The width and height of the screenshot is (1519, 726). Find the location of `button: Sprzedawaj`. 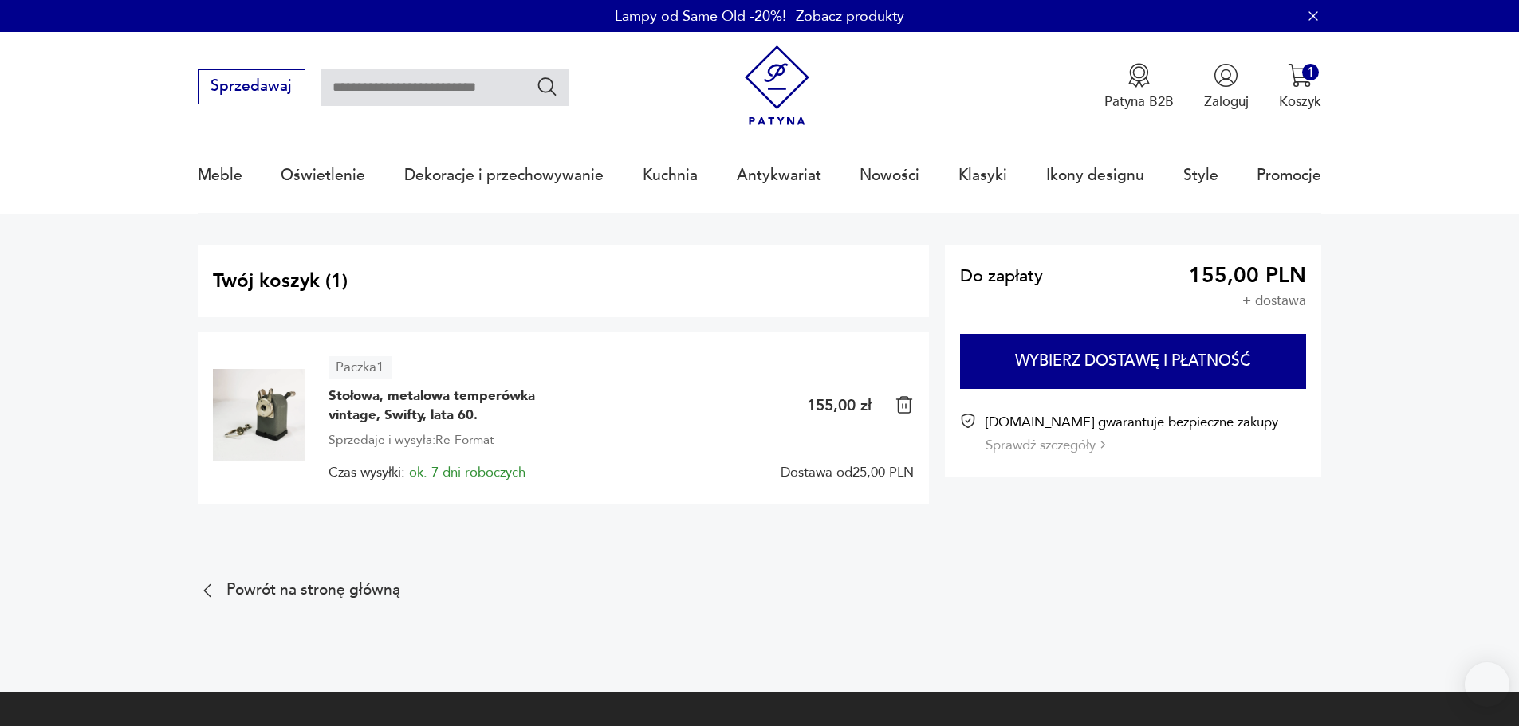

button: Sprzedawaj is located at coordinates (251, 87).